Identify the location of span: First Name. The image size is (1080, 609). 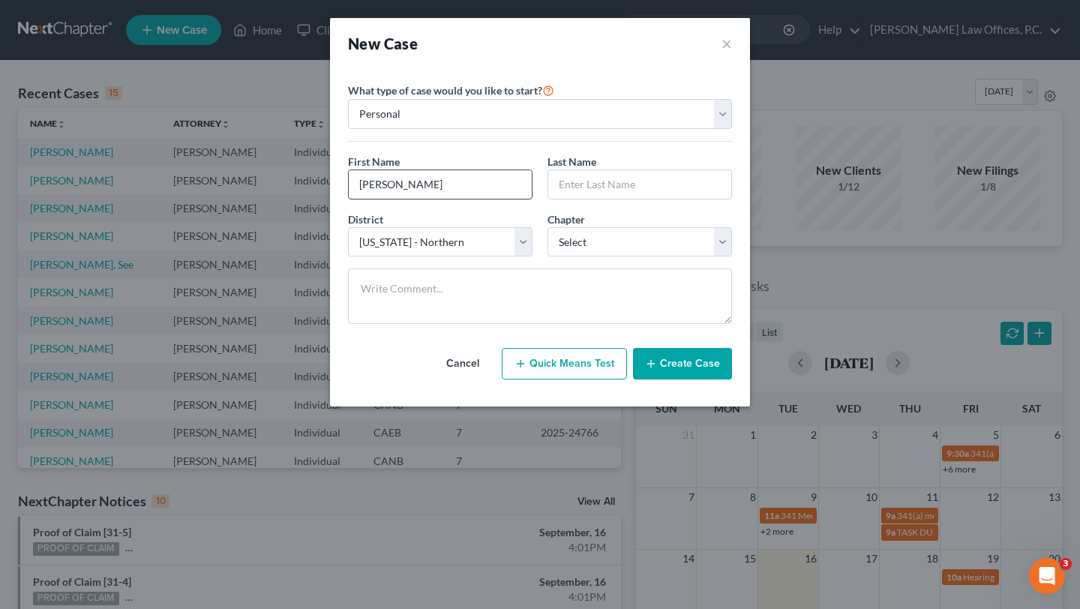
(374, 161).